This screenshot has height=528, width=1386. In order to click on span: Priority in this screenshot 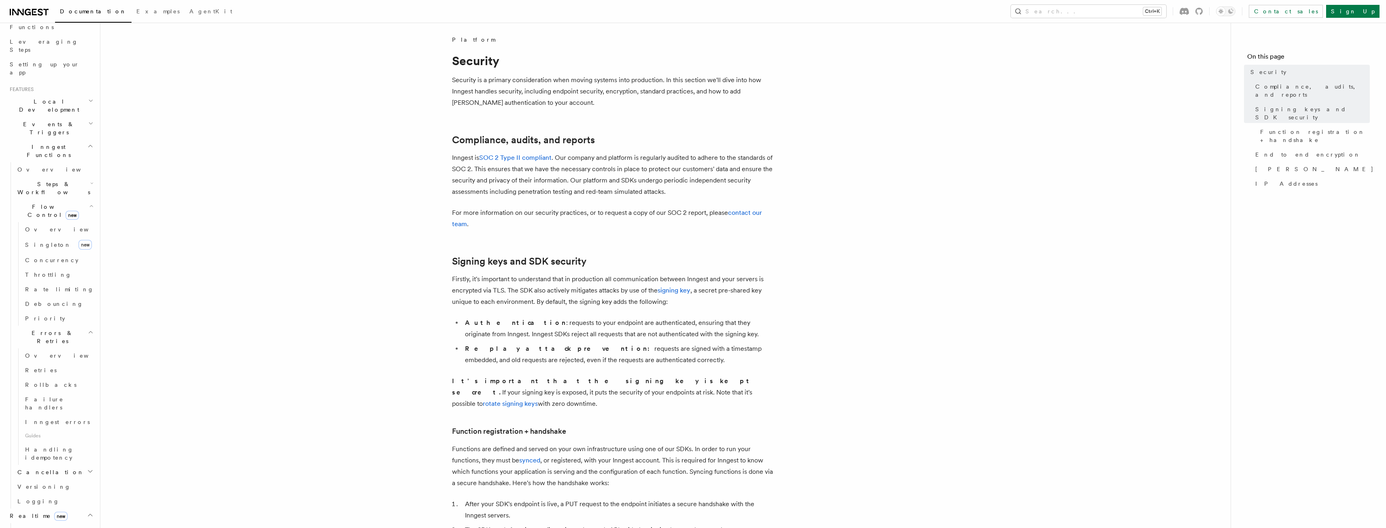, I will do `click(45, 318)`.